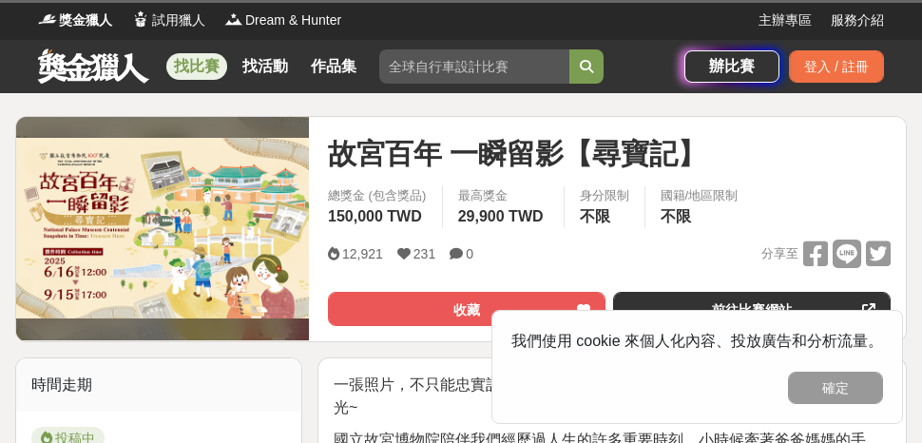 The image size is (922, 443). What do you see at coordinates (732, 67) in the screenshot?
I see `a: 辦比賽` at bounding box center [732, 67].